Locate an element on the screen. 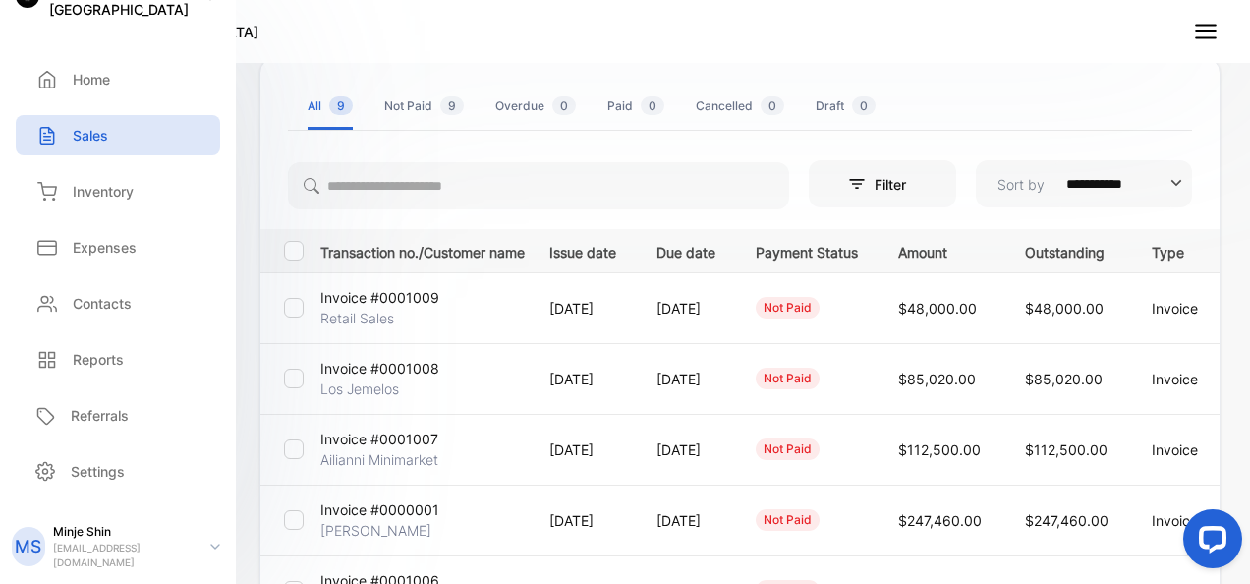 The width and height of the screenshot is (1250, 584). p: Expenses is located at coordinates (104, 247).